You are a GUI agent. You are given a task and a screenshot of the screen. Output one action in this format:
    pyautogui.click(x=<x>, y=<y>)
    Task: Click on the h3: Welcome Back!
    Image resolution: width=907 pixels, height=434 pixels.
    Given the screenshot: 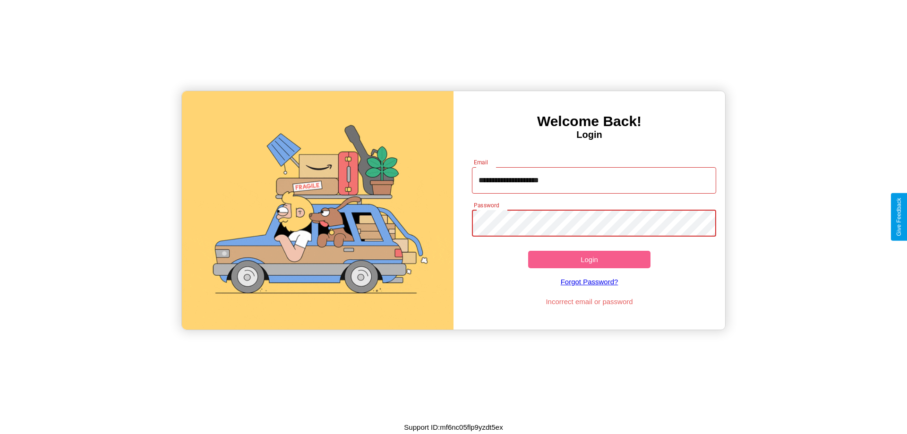 What is the action you would take?
    pyautogui.click(x=589, y=121)
    